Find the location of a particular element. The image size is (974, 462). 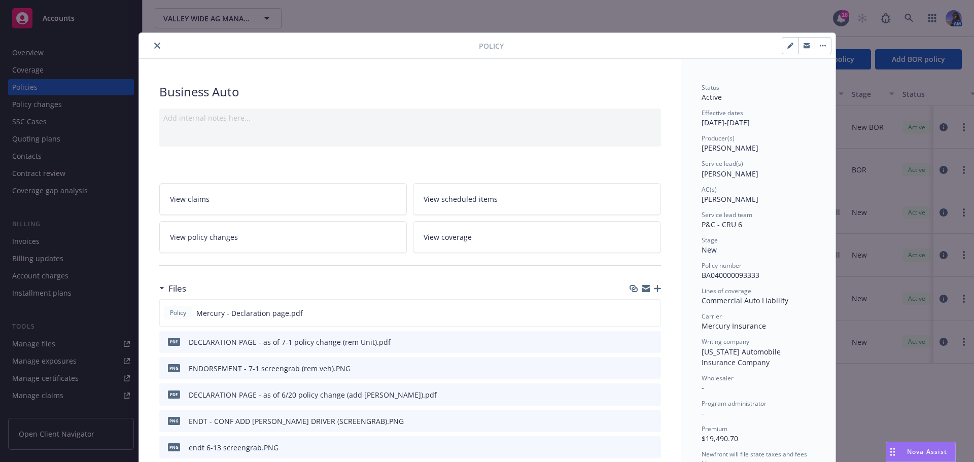

span: Program administrator is located at coordinates (734, 403).